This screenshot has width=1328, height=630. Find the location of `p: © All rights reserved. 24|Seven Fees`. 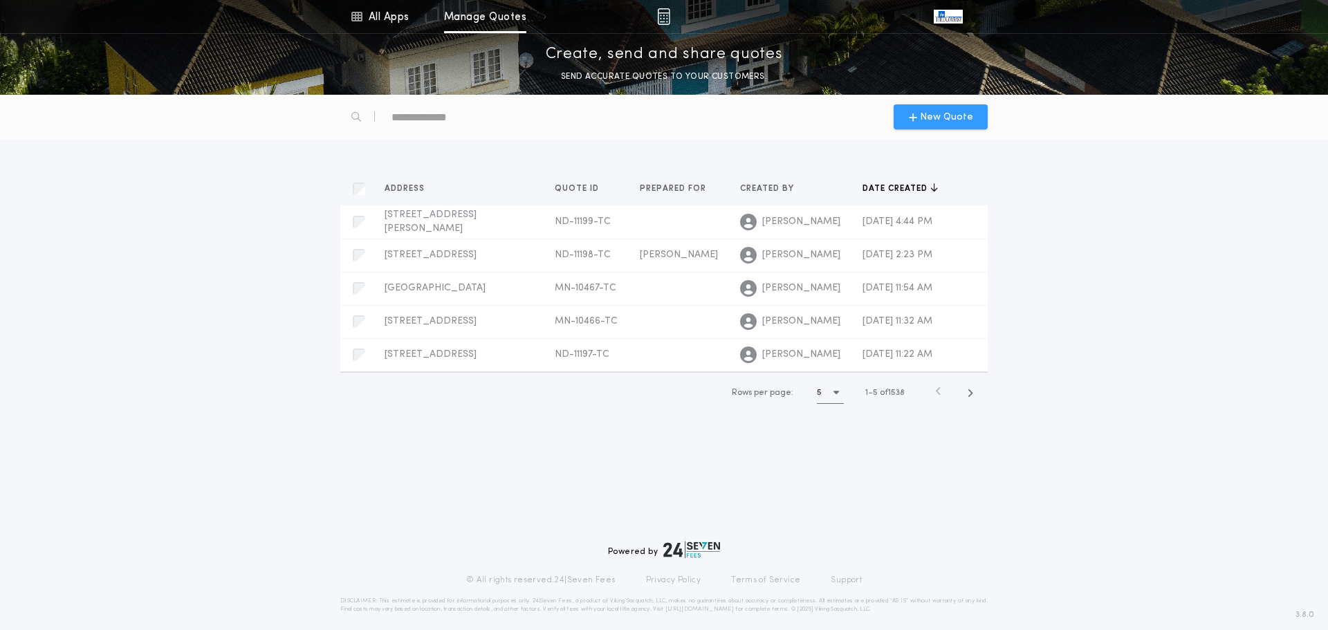

p: © All rights reserved. 24|Seven Fees is located at coordinates (541, 580).